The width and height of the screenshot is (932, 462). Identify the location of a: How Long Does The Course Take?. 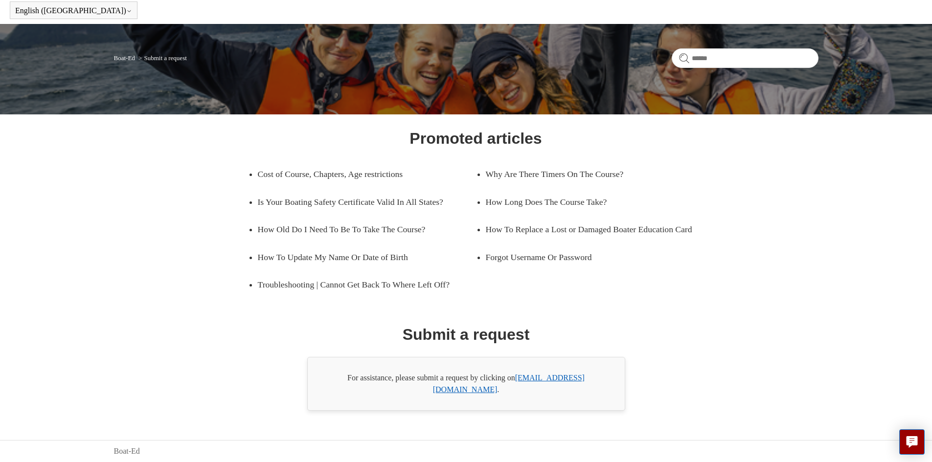
(588, 202).